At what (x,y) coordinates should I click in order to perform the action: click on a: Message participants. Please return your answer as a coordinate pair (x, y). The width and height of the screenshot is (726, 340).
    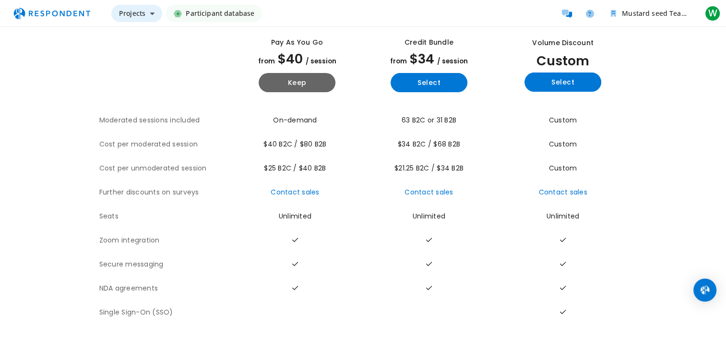
    Looking at the image, I should click on (567, 13).